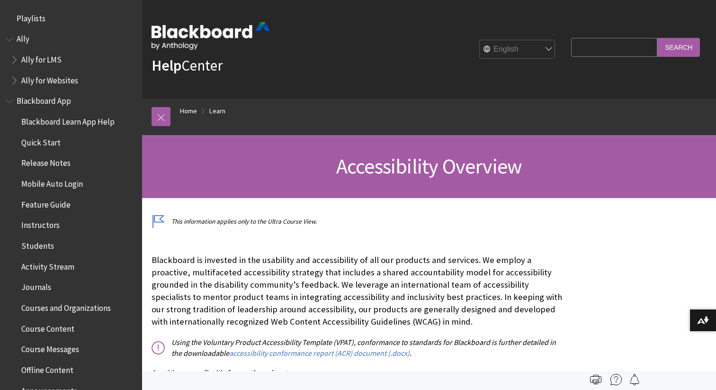 This screenshot has width=716, height=390. What do you see at coordinates (50, 347) in the screenshot?
I see `span: Course Messages` at bounding box center [50, 347].